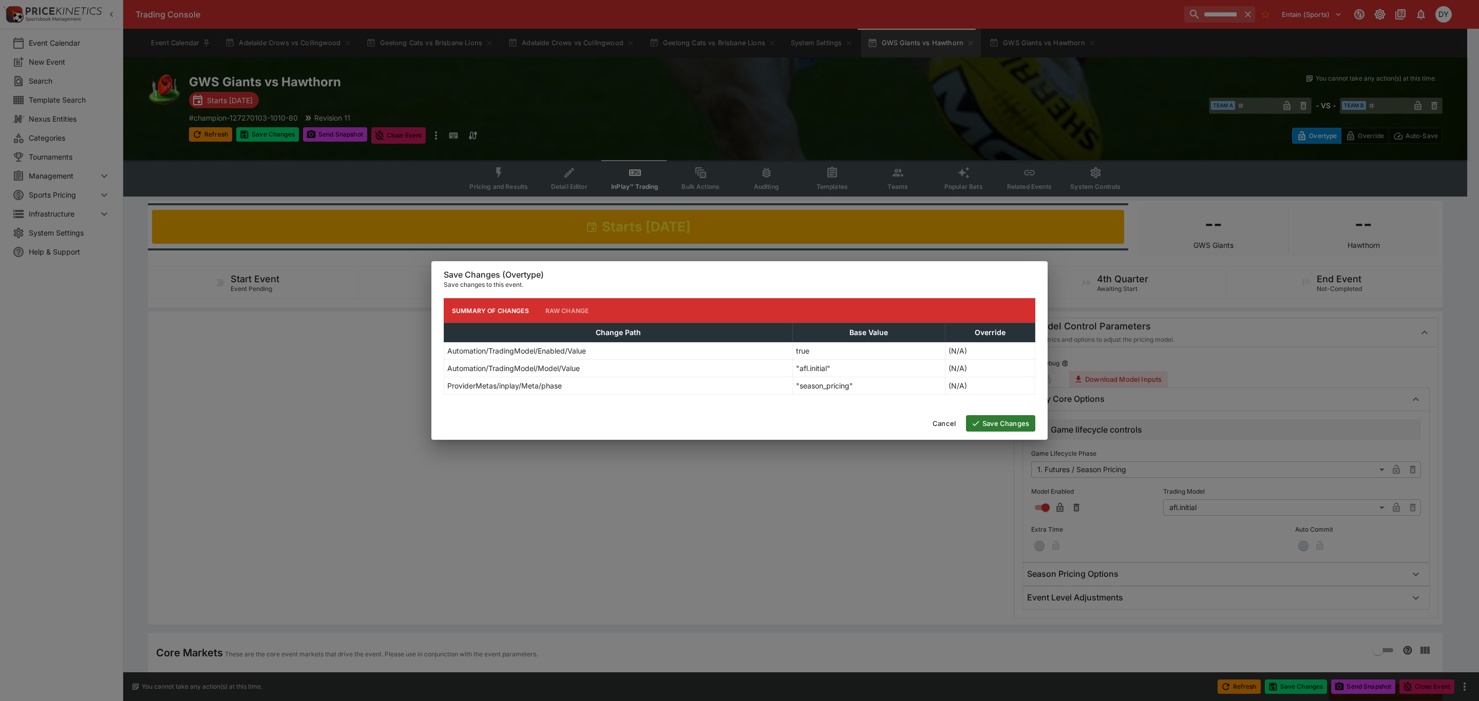 The width and height of the screenshot is (1479, 701). Describe the element at coordinates (490, 311) in the screenshot. I see `button: Summary of Changes` at that location.